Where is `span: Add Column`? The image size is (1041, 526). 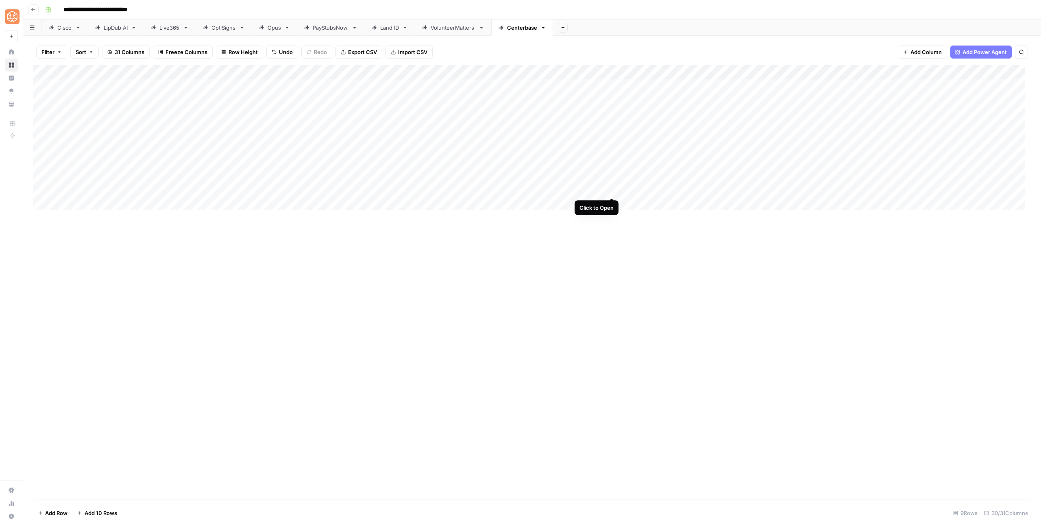
span: Add Column is located at coordinates (926, 52).